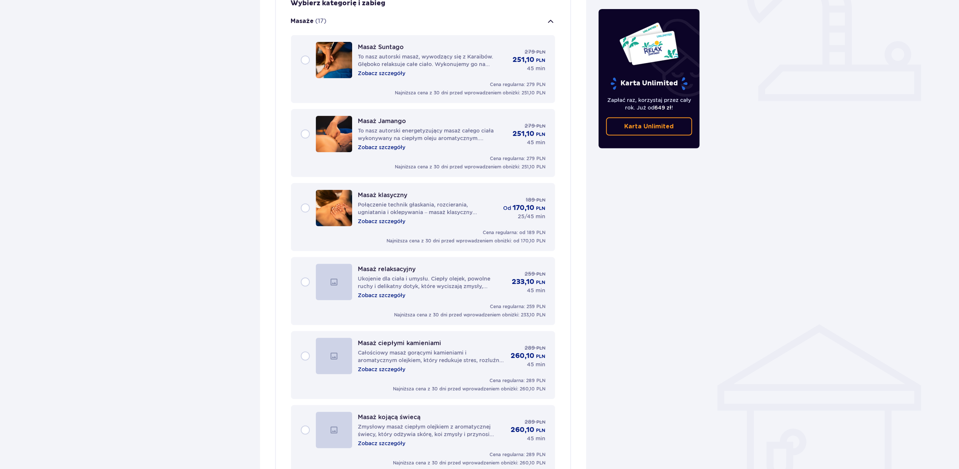  What do you see at coordinates (523, 208) in the screenshot?
I see `p: 170,10` at bounding box center [523, 208].